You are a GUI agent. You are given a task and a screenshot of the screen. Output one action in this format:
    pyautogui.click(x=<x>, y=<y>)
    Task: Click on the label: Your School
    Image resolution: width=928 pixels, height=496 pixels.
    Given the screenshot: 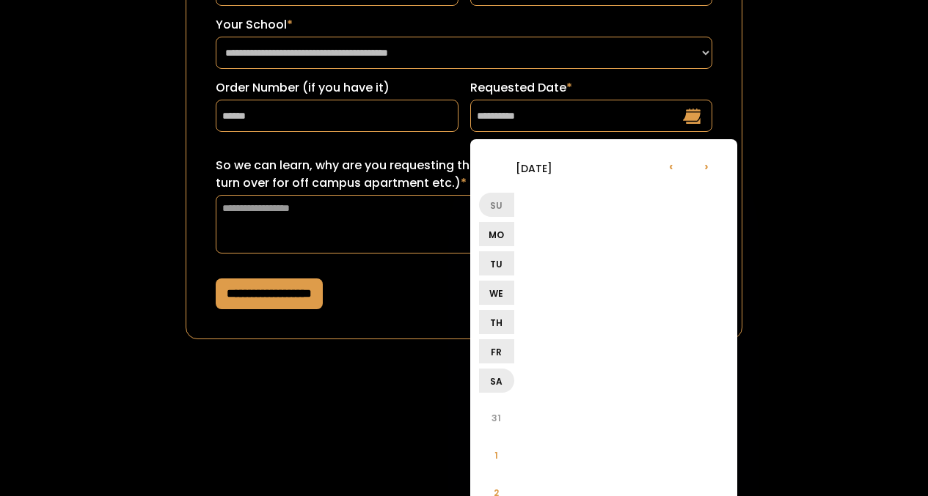 What is the action you would take?
    pyautogui.click(x=463, y=25)
    